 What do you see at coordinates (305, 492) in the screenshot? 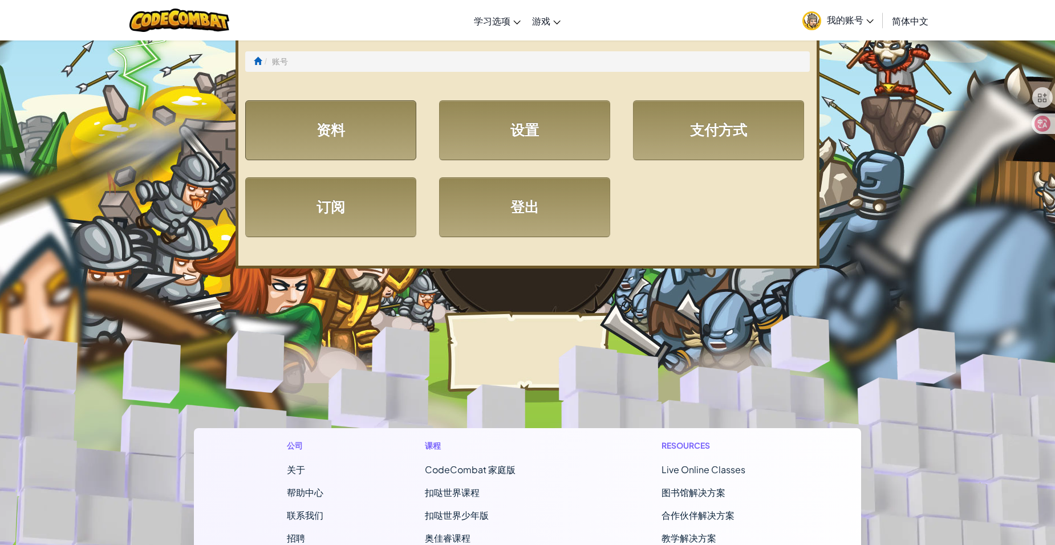
I see `a: 帮助中心` at bounding box center [305, 492].